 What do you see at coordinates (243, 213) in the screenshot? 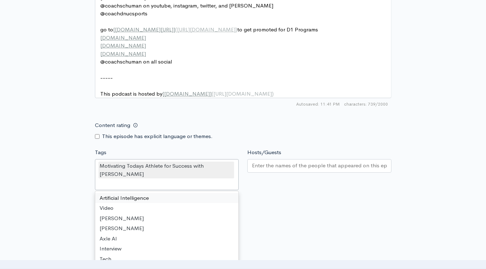
I see `small: If no artwork is selected your default podcast artwork will be used` at bounding box center [243, 213].